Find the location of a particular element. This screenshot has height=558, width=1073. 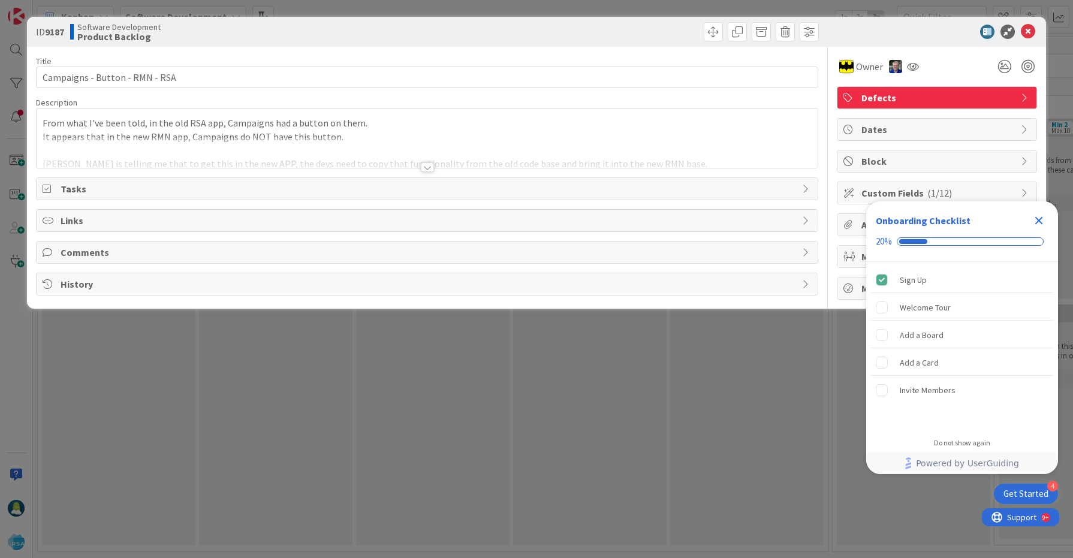

div: Add a Board is located at coordinates (921, 335).